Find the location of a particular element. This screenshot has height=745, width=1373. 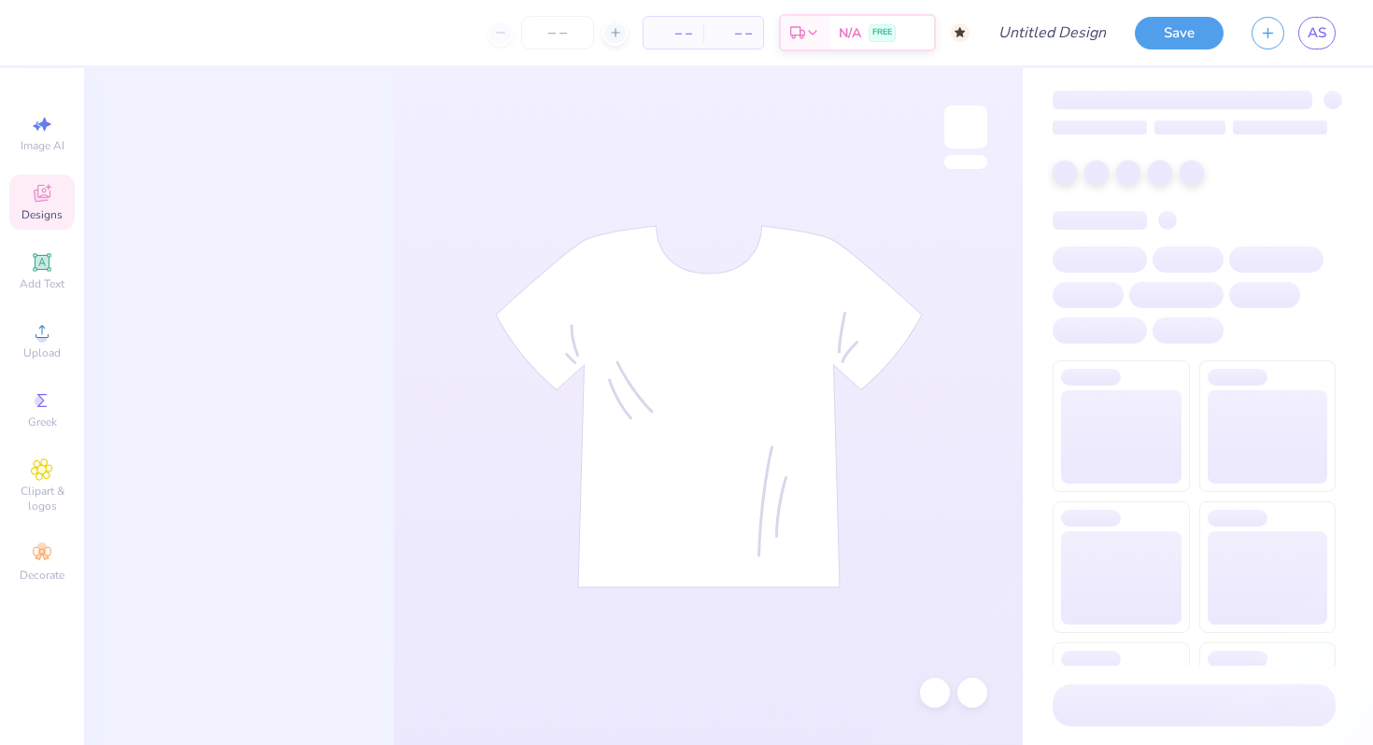

span: Upload is located at coordinates (42, 353).